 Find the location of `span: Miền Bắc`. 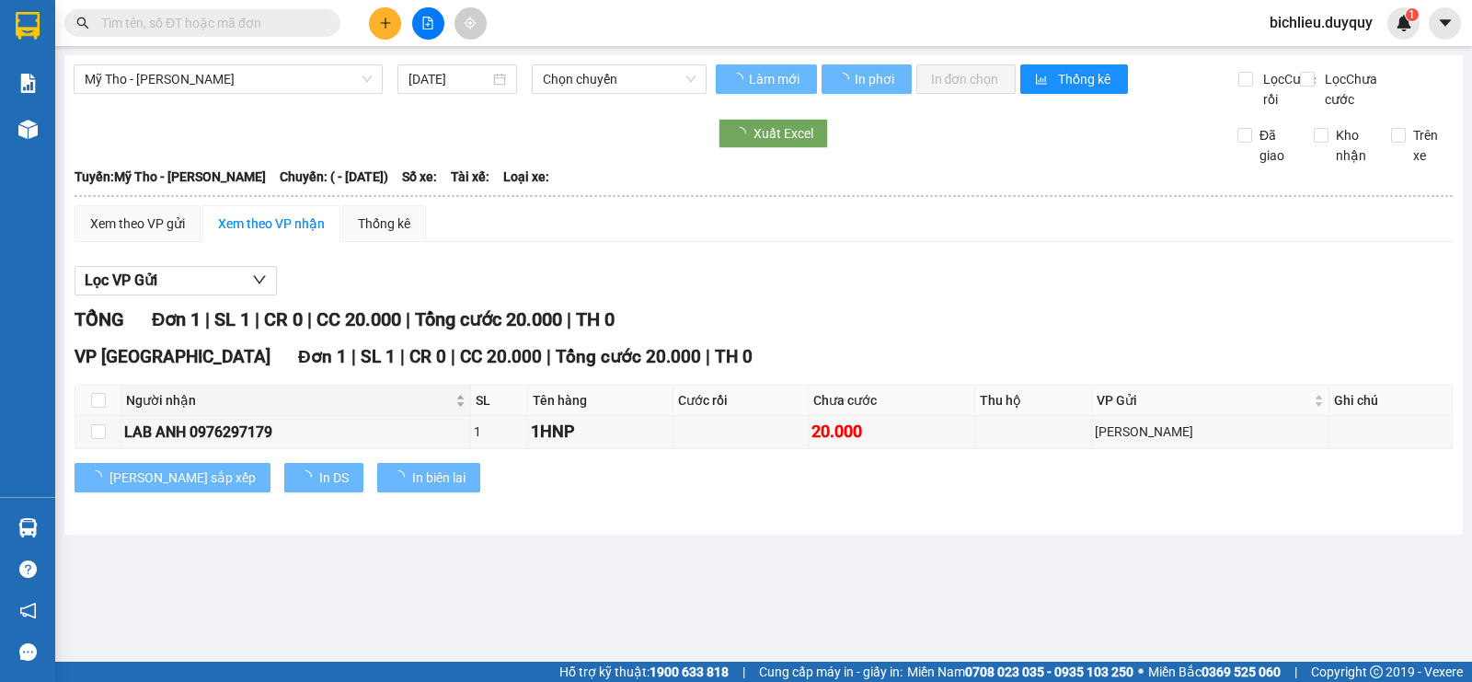

span: Miền Bắc is located at coordinates (1214, 672).